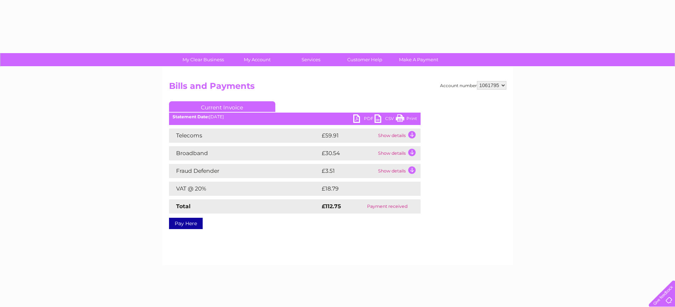  I want to click on a: PDF, so click(364, 119).